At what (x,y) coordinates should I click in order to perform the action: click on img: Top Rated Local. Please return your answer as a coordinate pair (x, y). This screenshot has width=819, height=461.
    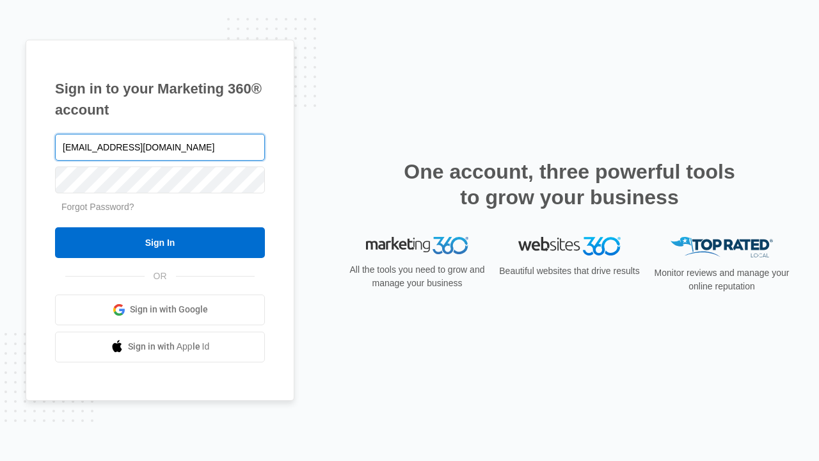
    Looking at the image, I should click on (722, 247).